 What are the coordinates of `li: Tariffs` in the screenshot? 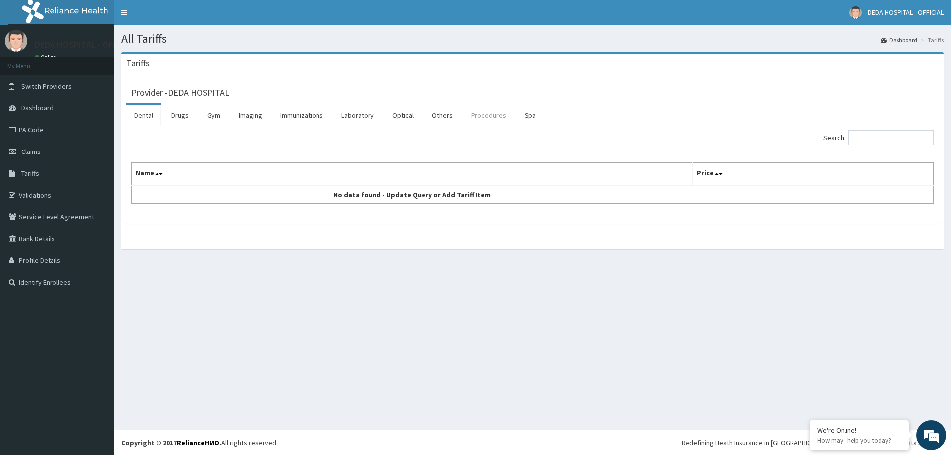 It's located at (930, 40).